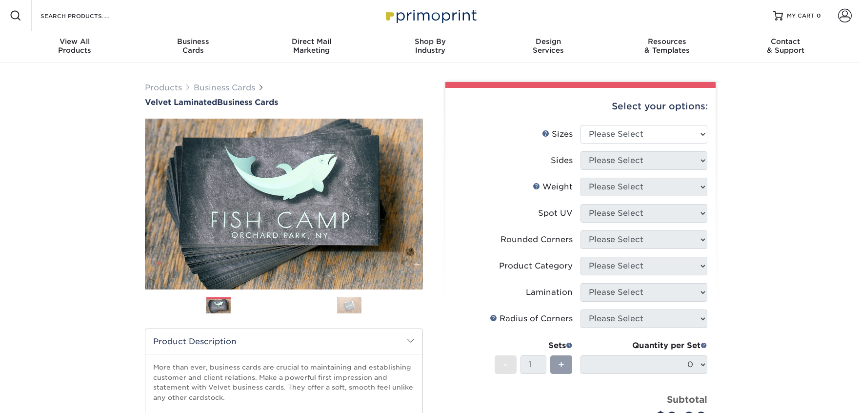  I want to click on div: Radius of Corners, so click(531, 319).